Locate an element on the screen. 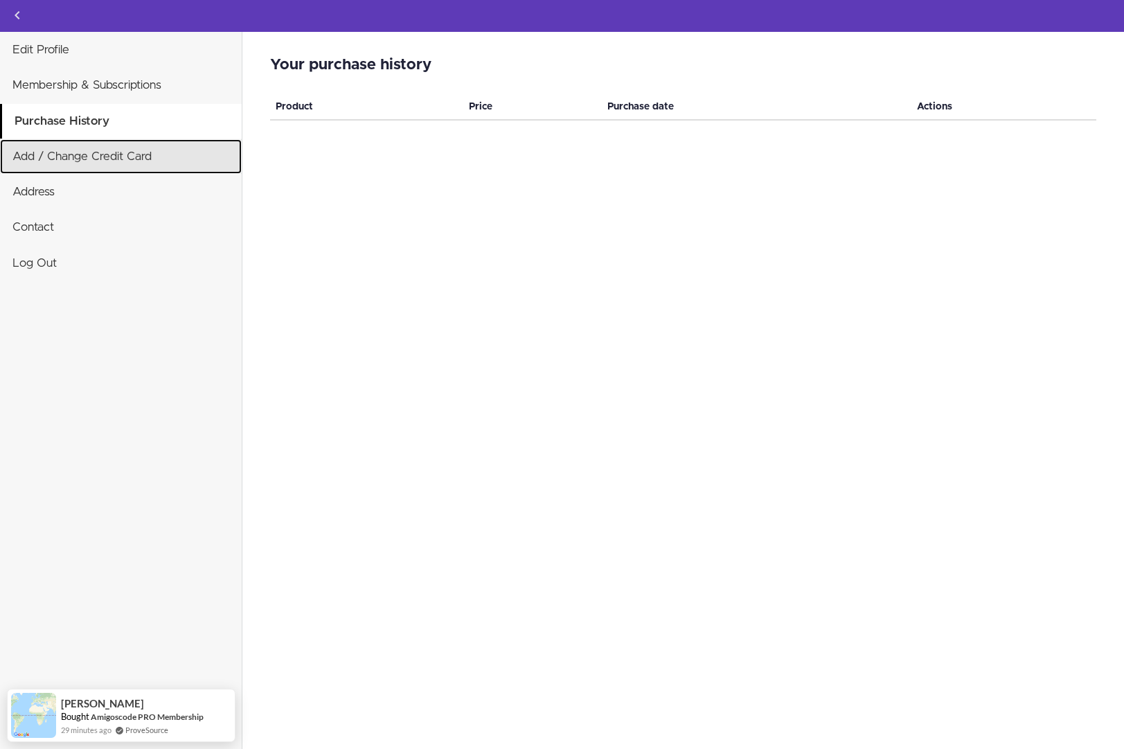 Image resolution: width=1124 pixels, height=749 pixels. a: Amigoscode PRO Membership is located at coordinates (147, 716).